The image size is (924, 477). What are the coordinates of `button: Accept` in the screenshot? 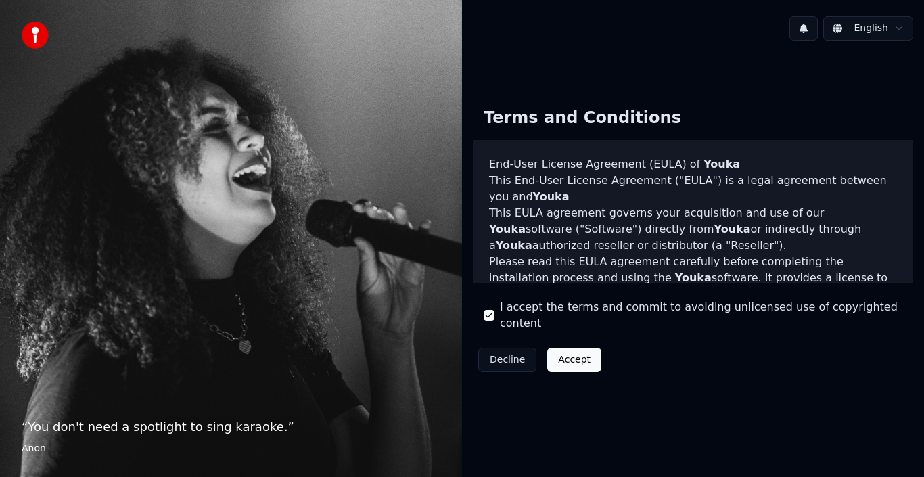 It's located at (575, 360).